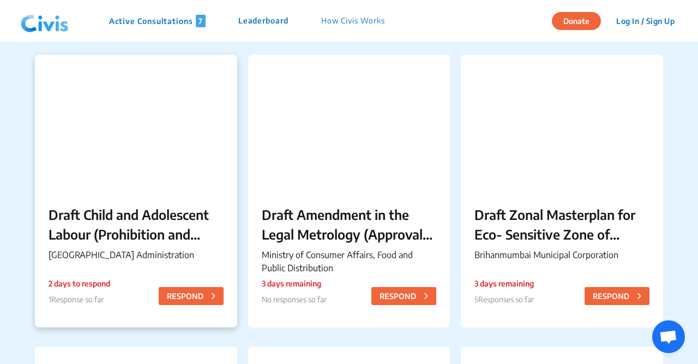  Describe the element at coordinates (506, 299) in the screenshot. I see `span: Responses so far` at that location.